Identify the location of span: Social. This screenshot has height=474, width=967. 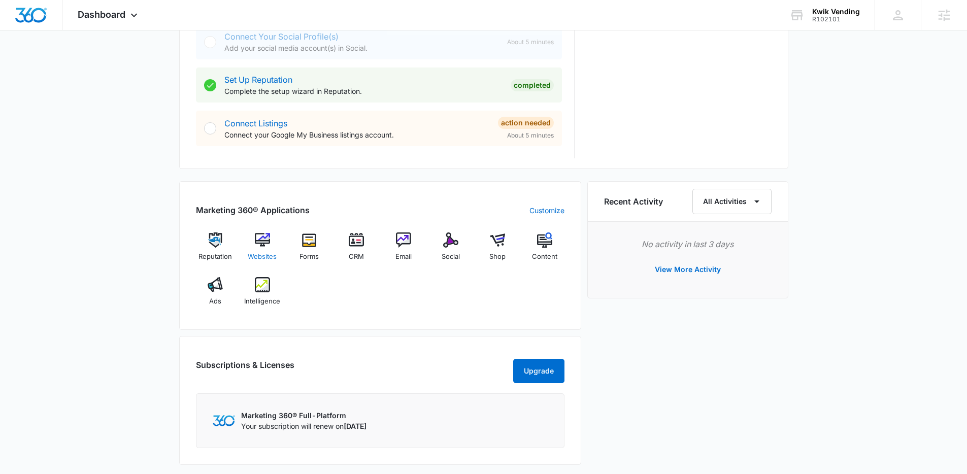
(451, 257).